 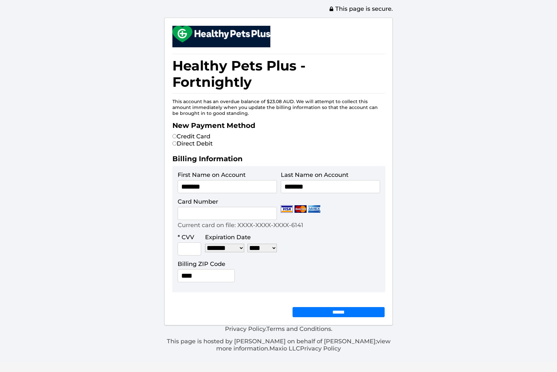 What do you see at coordinates (174, 143) in the screenshot?
I see `input: Direct Debit` at bounding box center [174, 143].